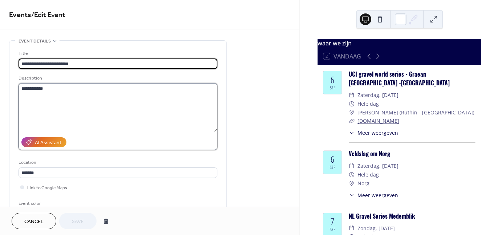  I want to click on span: Link to Google Maps, so click(47, 188).